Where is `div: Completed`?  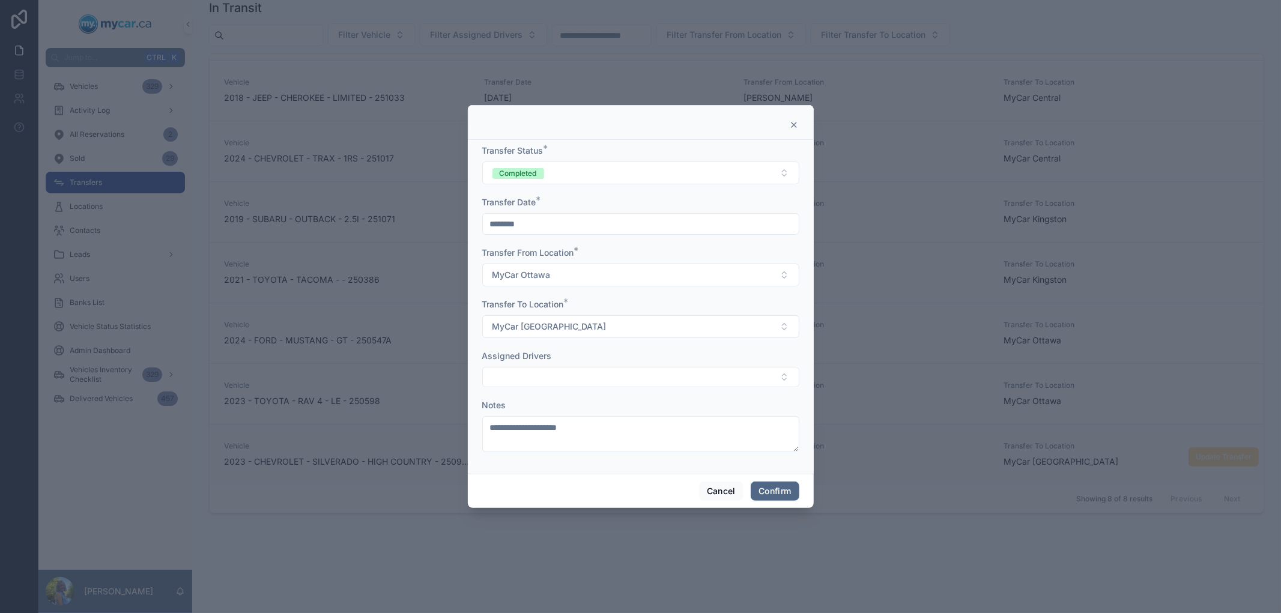
div: Completed is located at coordinates (518, 174).